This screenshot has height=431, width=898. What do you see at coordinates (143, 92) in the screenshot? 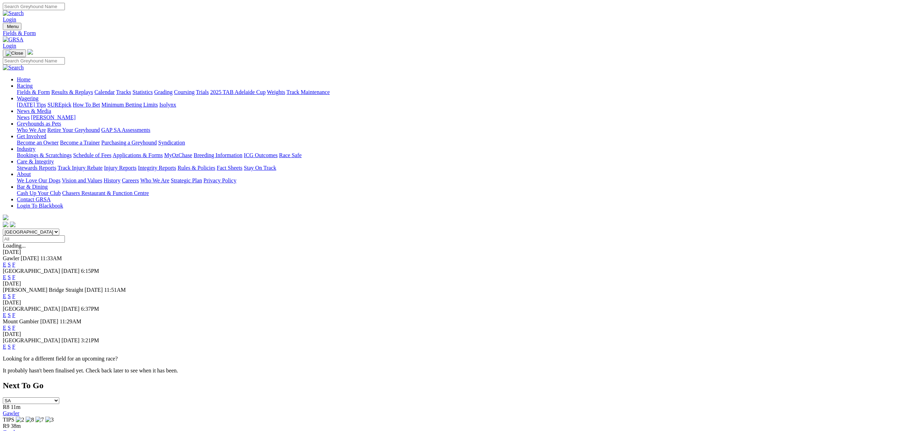
I see `a: Statistics` at bounding box center [143, 92].